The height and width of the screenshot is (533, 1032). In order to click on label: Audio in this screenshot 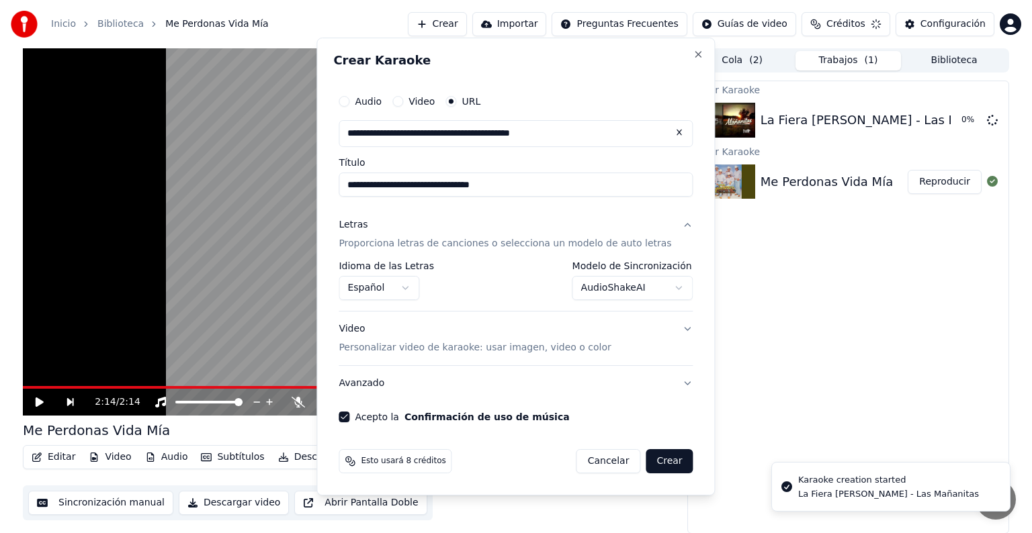, I will do `click(368, 101)`.